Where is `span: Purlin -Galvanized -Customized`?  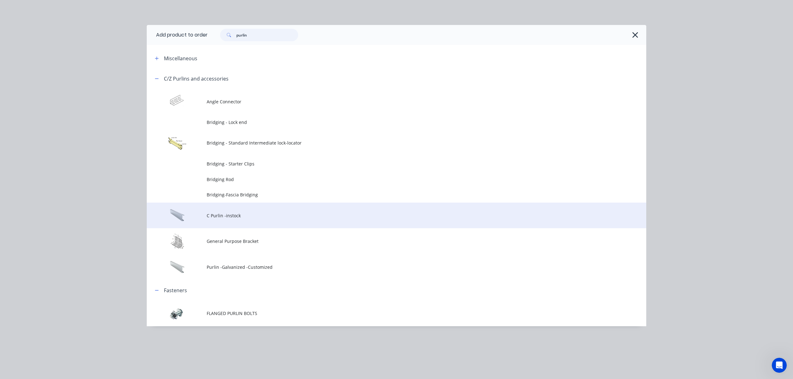 span: Purlin -Galvanized -Customized is located at coordinates (382, 267).